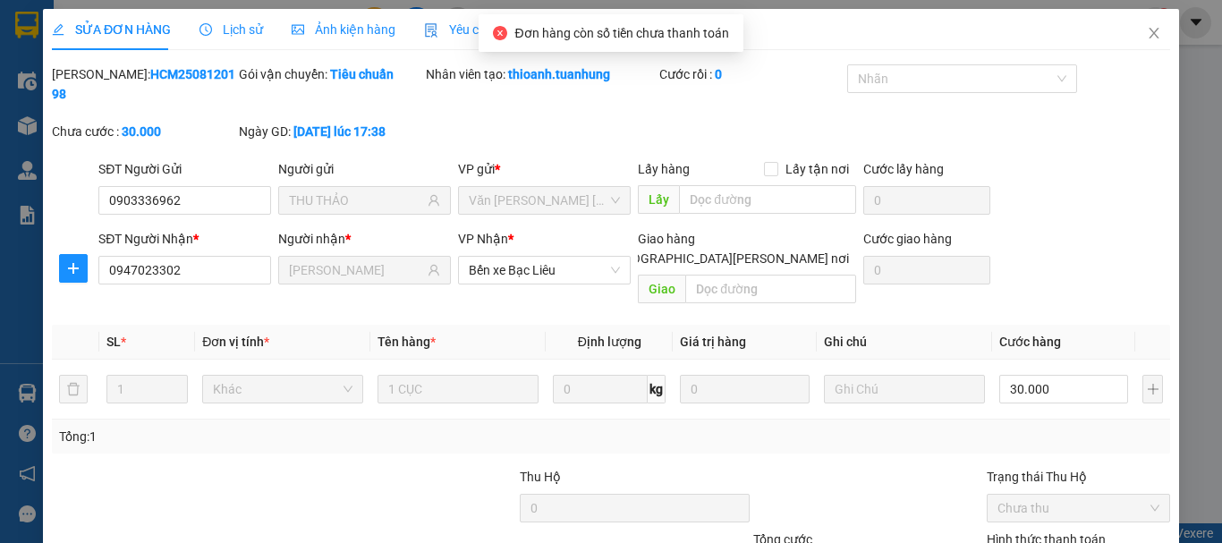 The height and width of the screenshot is (543, 1222). What do you see at coordinates (544, 270) in the screenshot?
I see `span: Bến xe Bạc Liêu` at bounding box center [544, 270].